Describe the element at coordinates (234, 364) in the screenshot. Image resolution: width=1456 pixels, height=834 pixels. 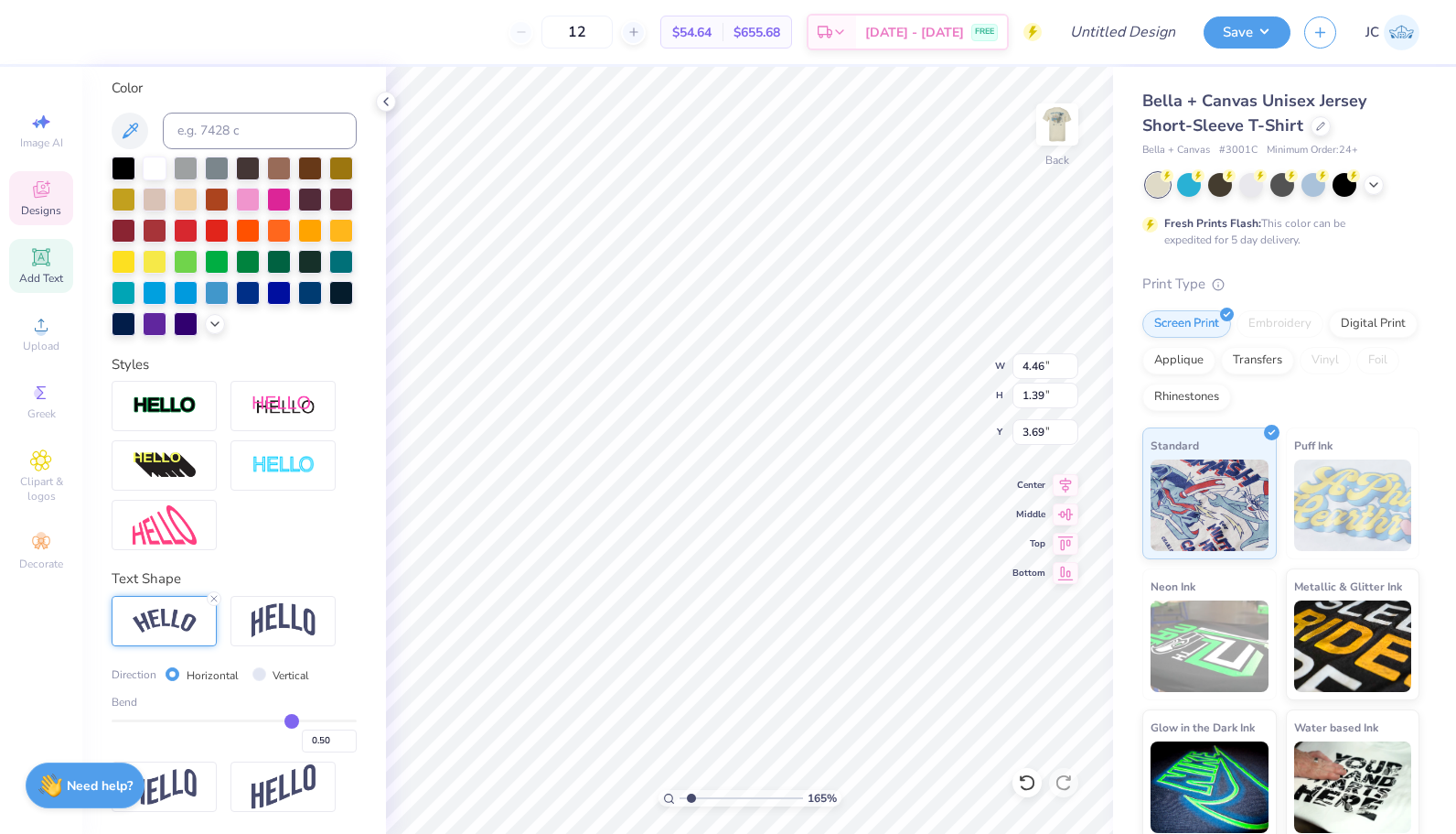
I see `div: Styles` at that location.